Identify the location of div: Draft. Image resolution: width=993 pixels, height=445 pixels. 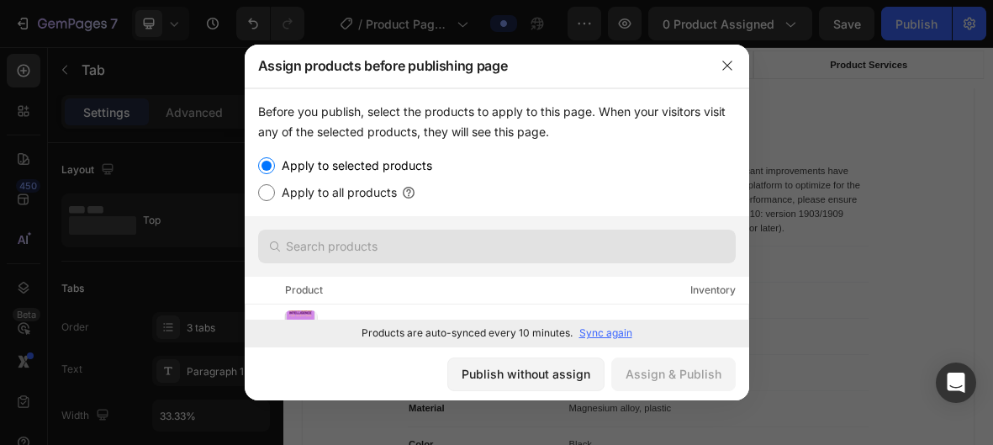
(509, 326).